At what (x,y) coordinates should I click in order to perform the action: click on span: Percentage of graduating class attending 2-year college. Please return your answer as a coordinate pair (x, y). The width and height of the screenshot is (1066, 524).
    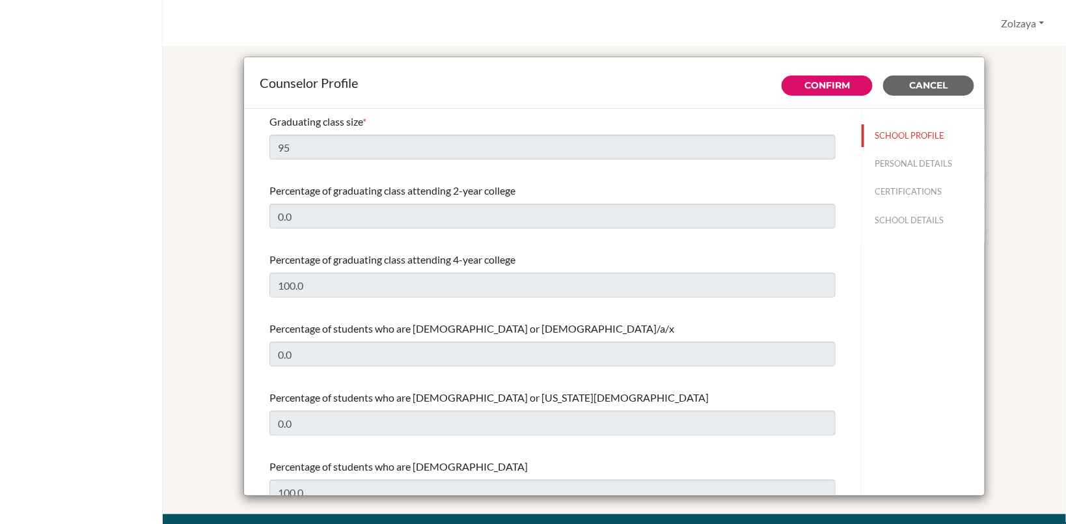
    Looking at the image, I should click on (392, 190).